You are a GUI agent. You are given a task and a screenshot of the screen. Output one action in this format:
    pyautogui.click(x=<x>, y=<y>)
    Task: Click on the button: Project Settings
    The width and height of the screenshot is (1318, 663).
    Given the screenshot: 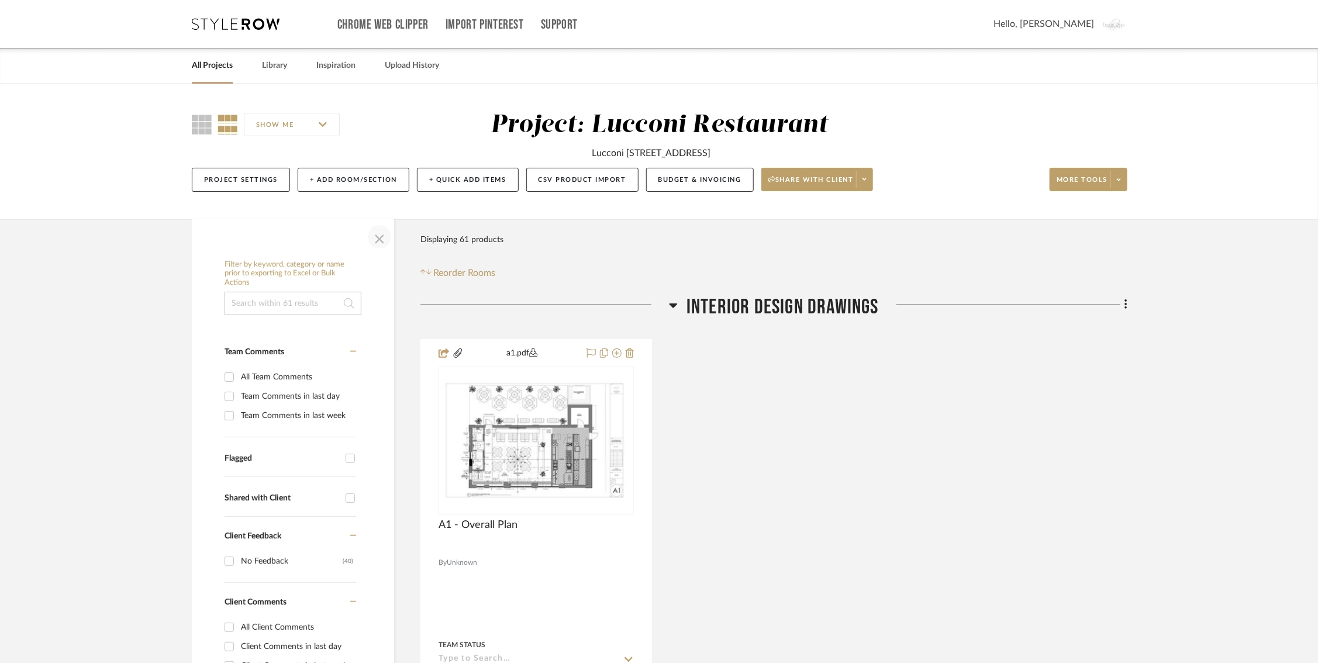 What is the action you would take?
    pyautogui.click(x=241, y=179)
    